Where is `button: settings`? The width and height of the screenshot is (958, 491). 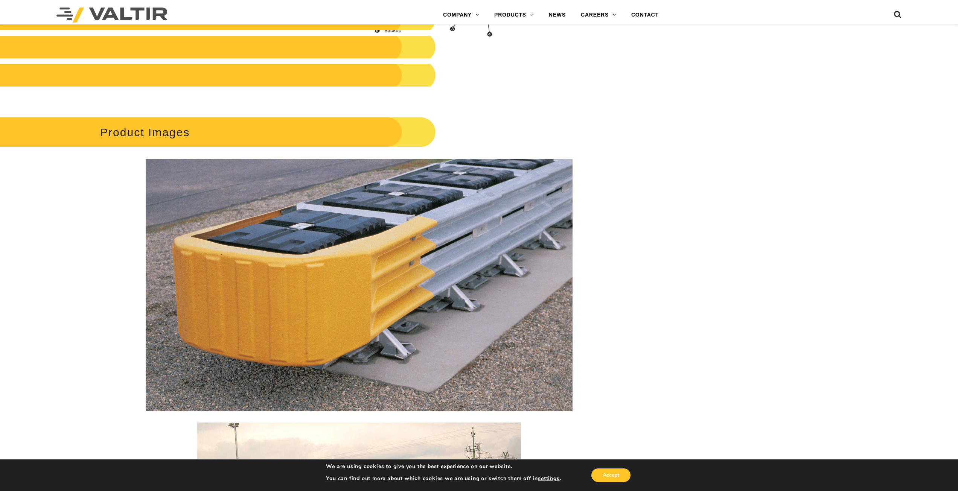 button: settings is located at coordinates (548, 479).